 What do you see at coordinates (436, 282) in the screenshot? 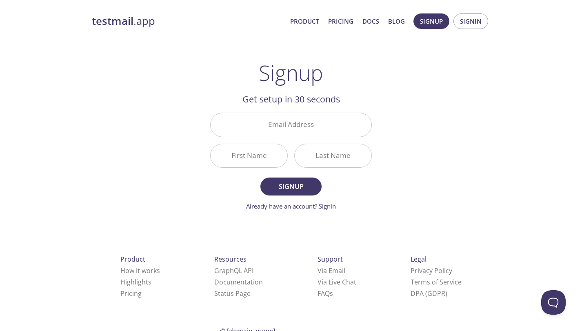
I see `a: Terms of Service` at bounding box center [436, 282].